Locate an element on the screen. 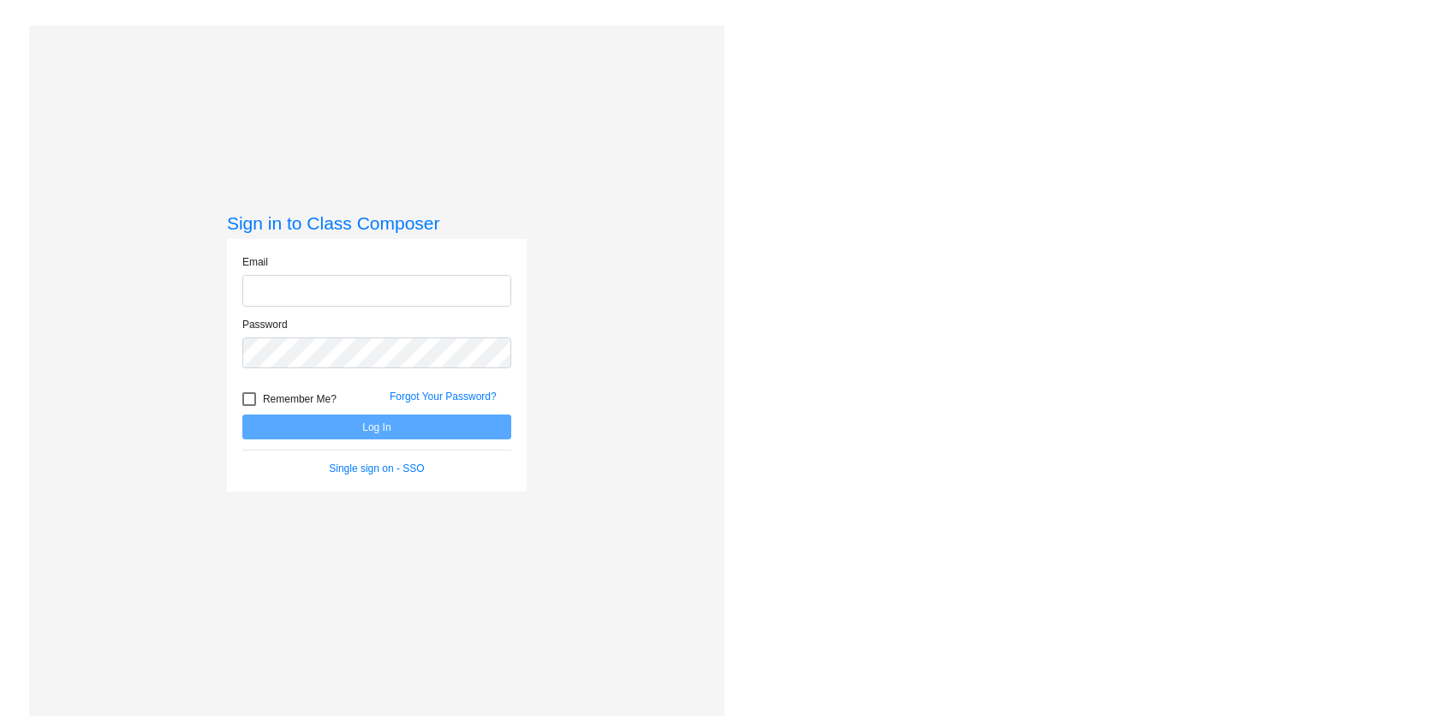 The height and width of the screenshot is (716, 1449). a: Forgot Your Password? is located at coordinates (443, 396).